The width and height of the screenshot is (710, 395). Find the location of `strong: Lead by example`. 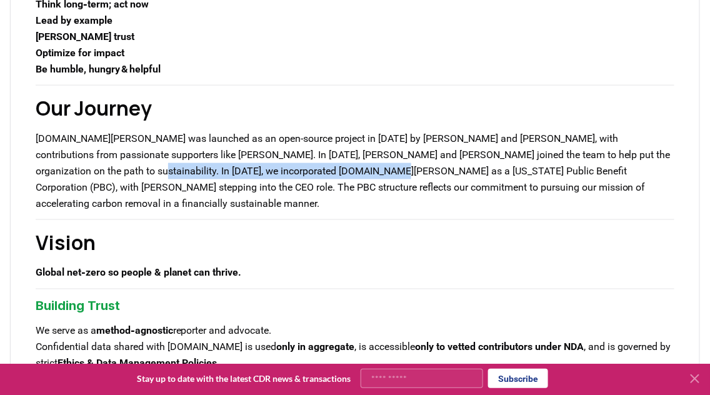

strong: Lead by example is located at coordinates (74, 20).